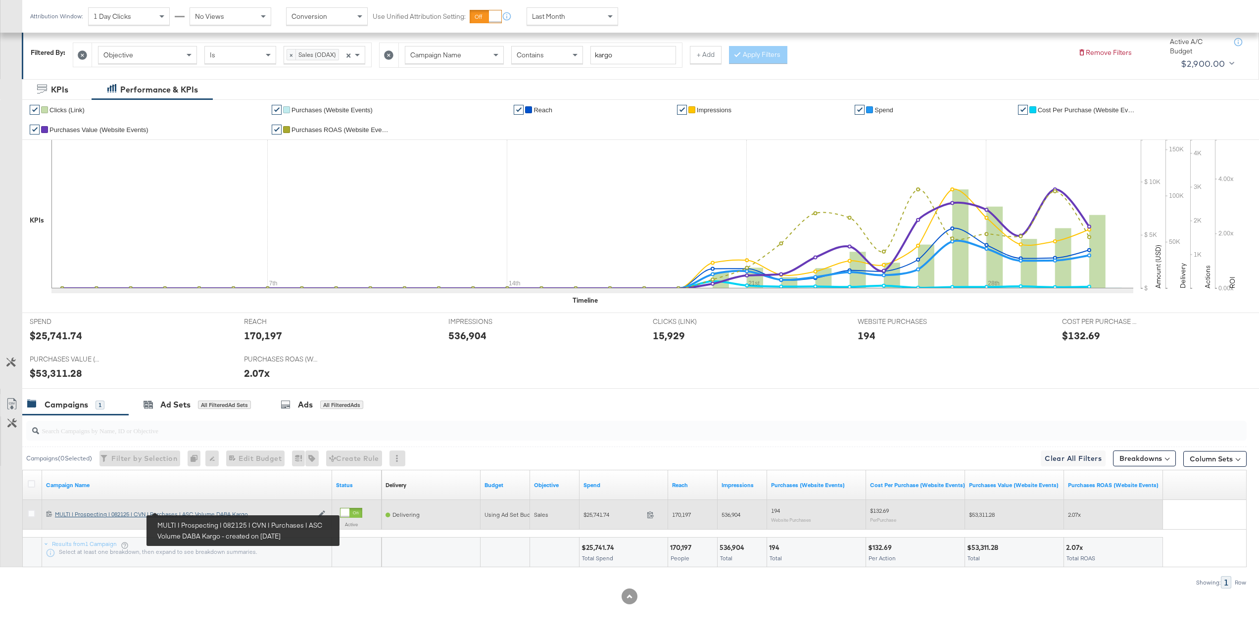  Describe the element at coordinates (512, 515) in the screenshot. I see `div: Using Ad Set Budget` at that location.